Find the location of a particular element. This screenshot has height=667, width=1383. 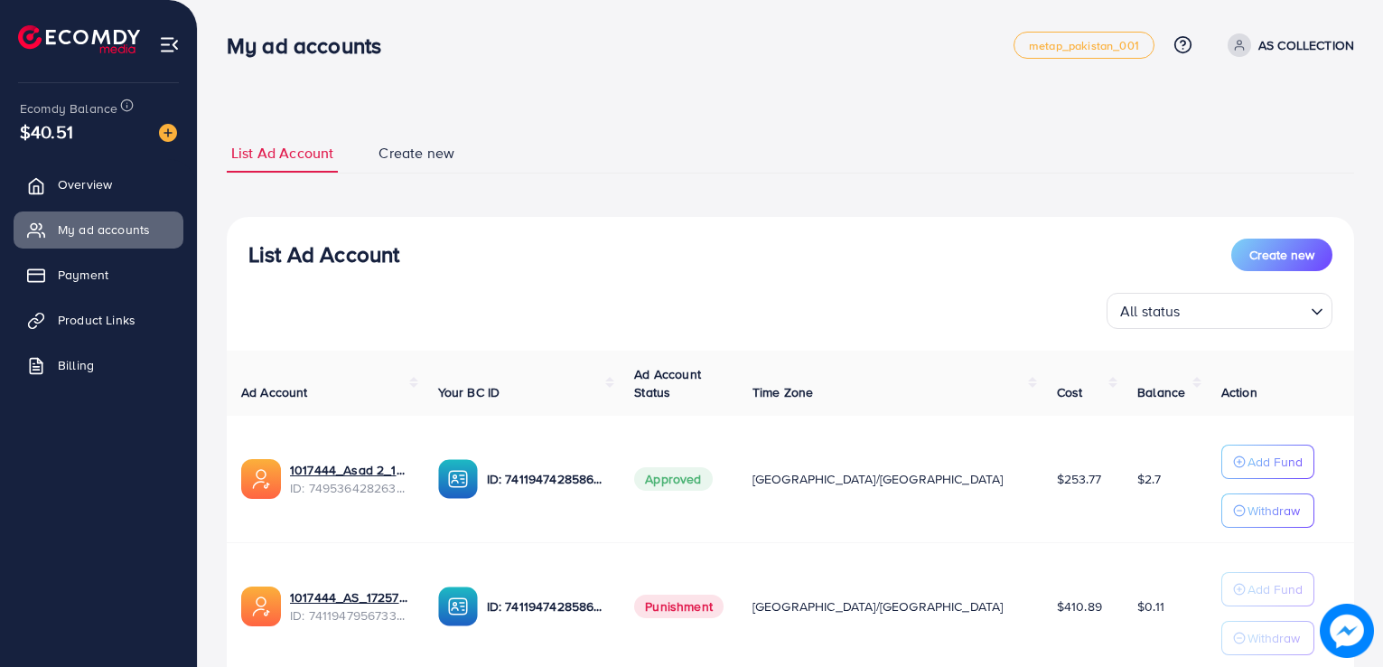

span: $0.11 is located at coordinates (1151, 606).